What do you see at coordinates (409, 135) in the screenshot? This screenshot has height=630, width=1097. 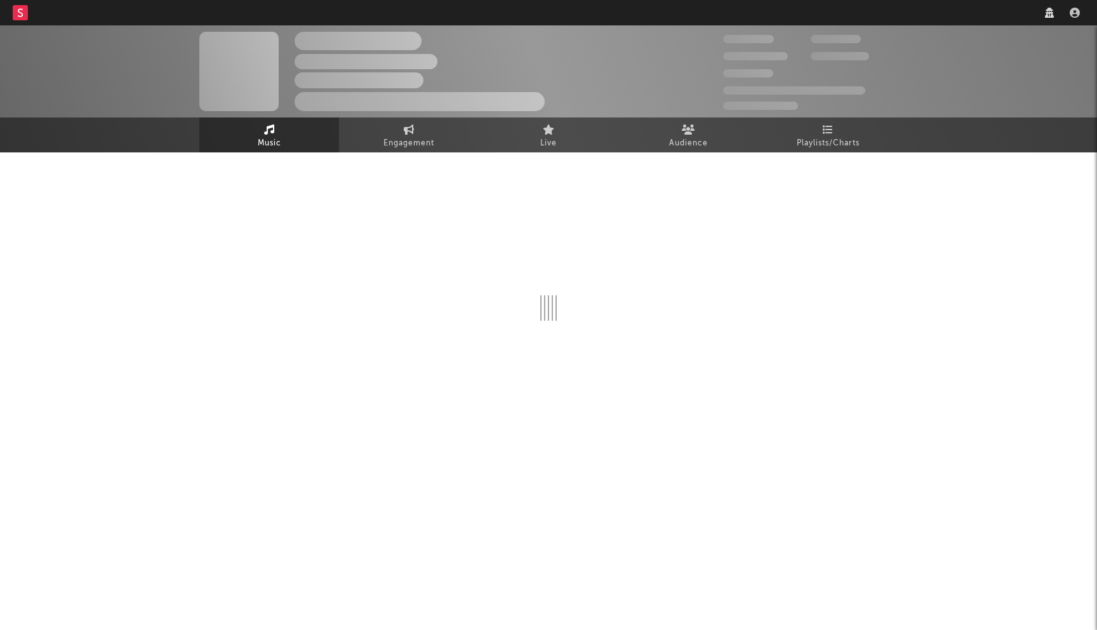 I see `a: Engagement` at bounding box center [409, 135].